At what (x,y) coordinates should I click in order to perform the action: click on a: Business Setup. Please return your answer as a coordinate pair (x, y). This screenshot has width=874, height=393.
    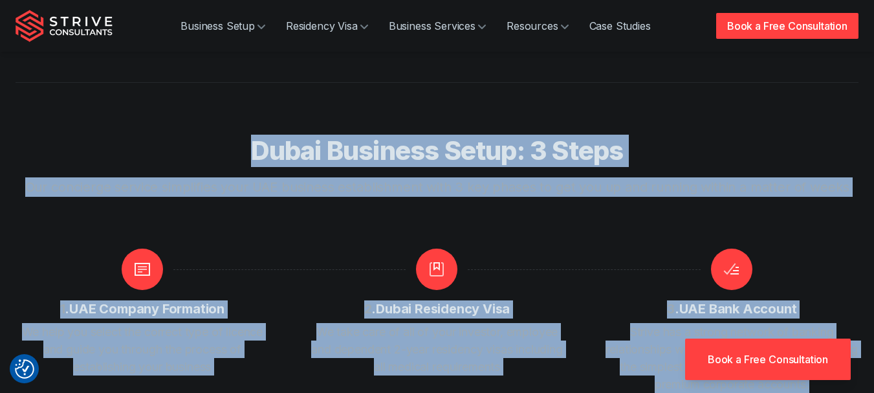
    Looking at the image, I should click on (222, 26).